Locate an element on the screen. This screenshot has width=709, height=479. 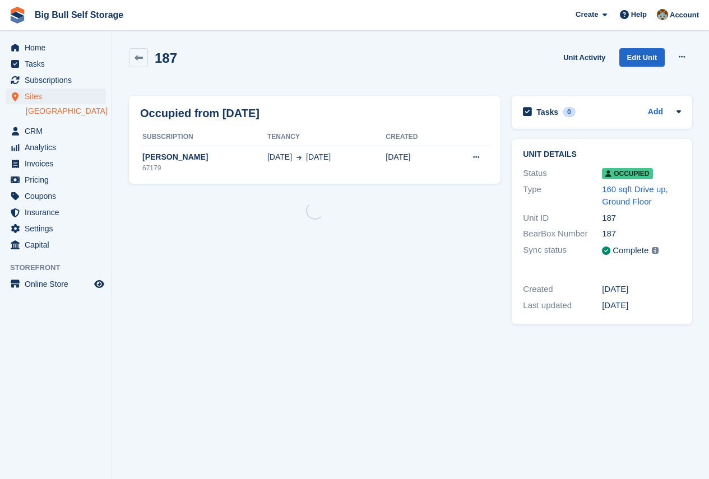
img: stora-icon-8386f47178a22dfd0bd8f6a31ec36ba5ce8667c1dd55bd0f319d3a0aa187defe.svg is located at coordinates (17, 15).